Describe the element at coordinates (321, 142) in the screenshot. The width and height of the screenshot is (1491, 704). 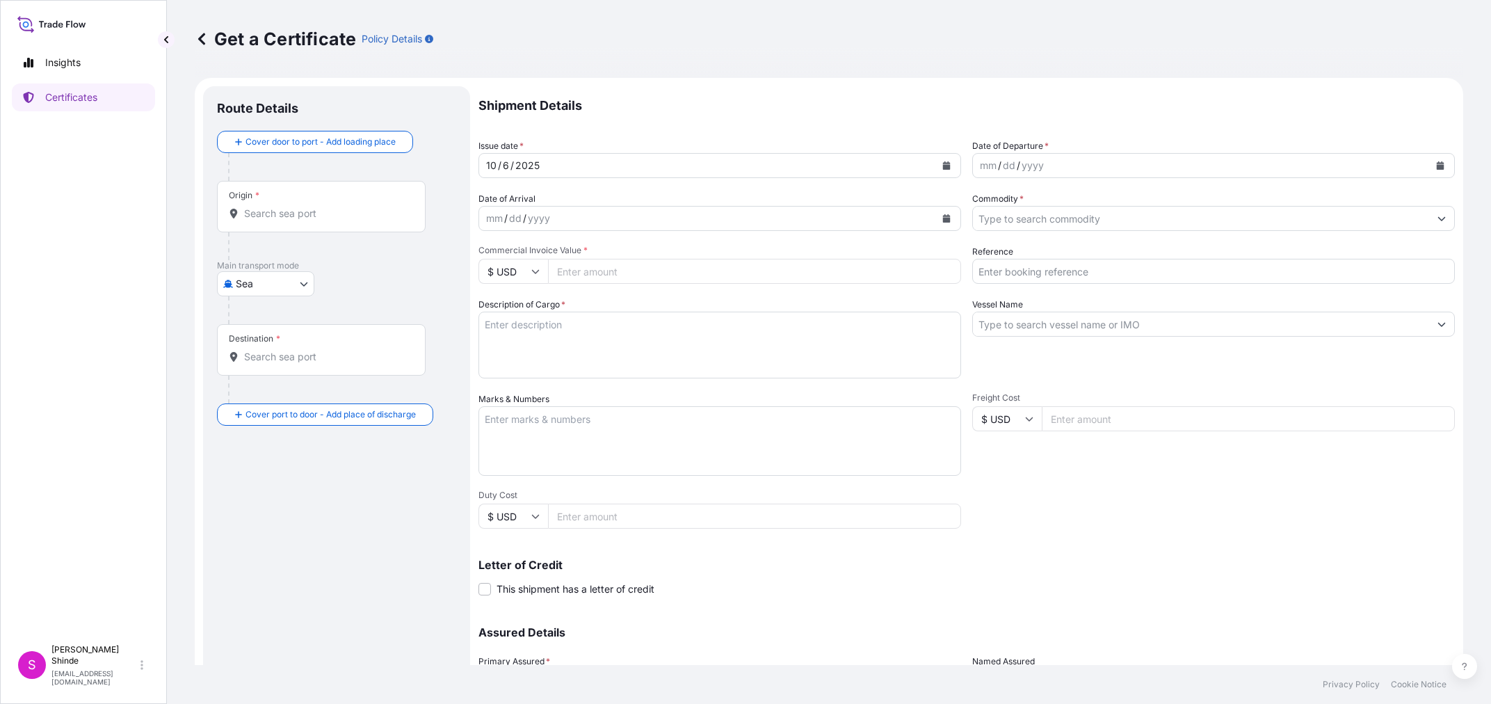
I see `span: Cover door to port - Add loading place` at that location.